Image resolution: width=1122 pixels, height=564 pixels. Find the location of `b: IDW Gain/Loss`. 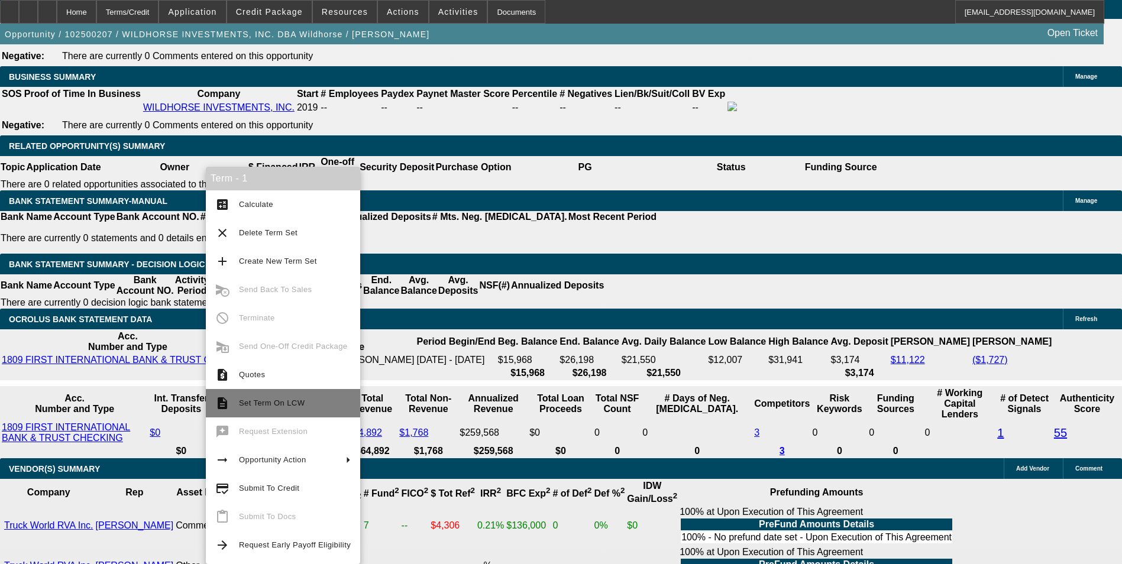

b: IDW Gain/Loss is located at coordinates (652, 492).